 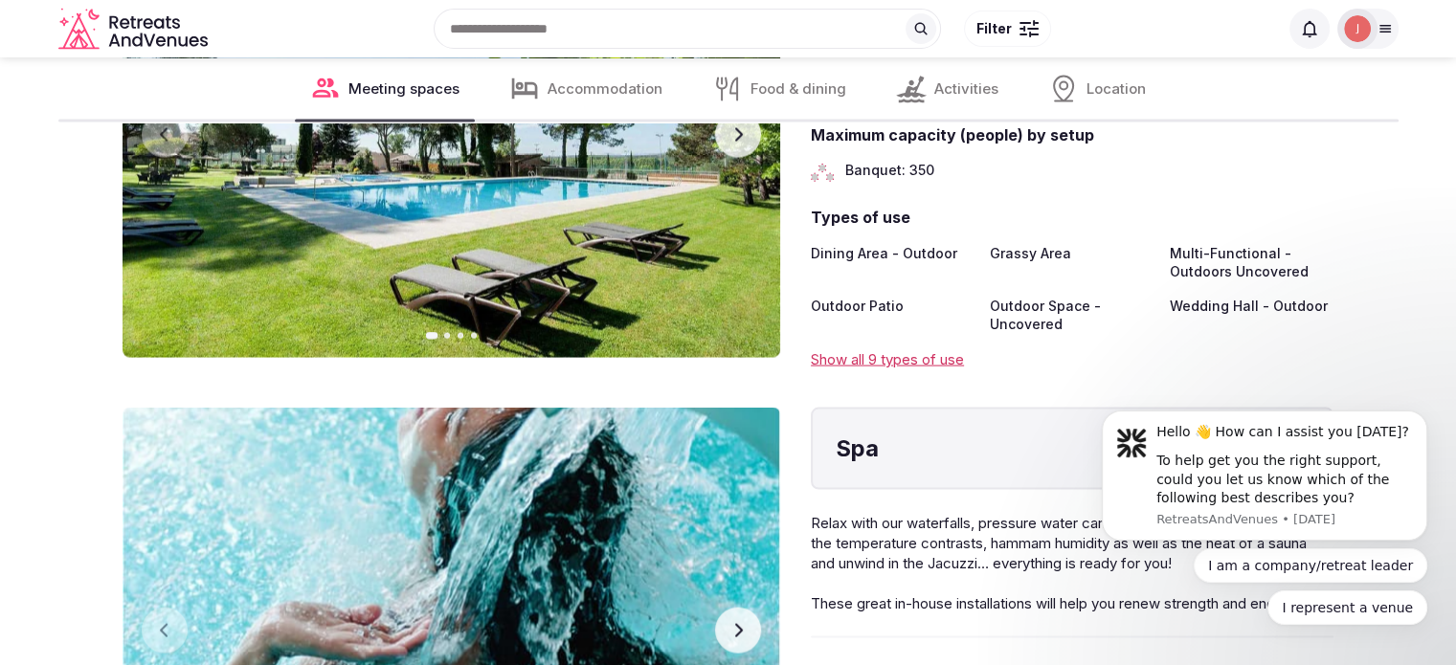 What do you see at coordinates (798, 88) in the screenshot?
I see `span: Food & dining` at bounding box center [798, 88].